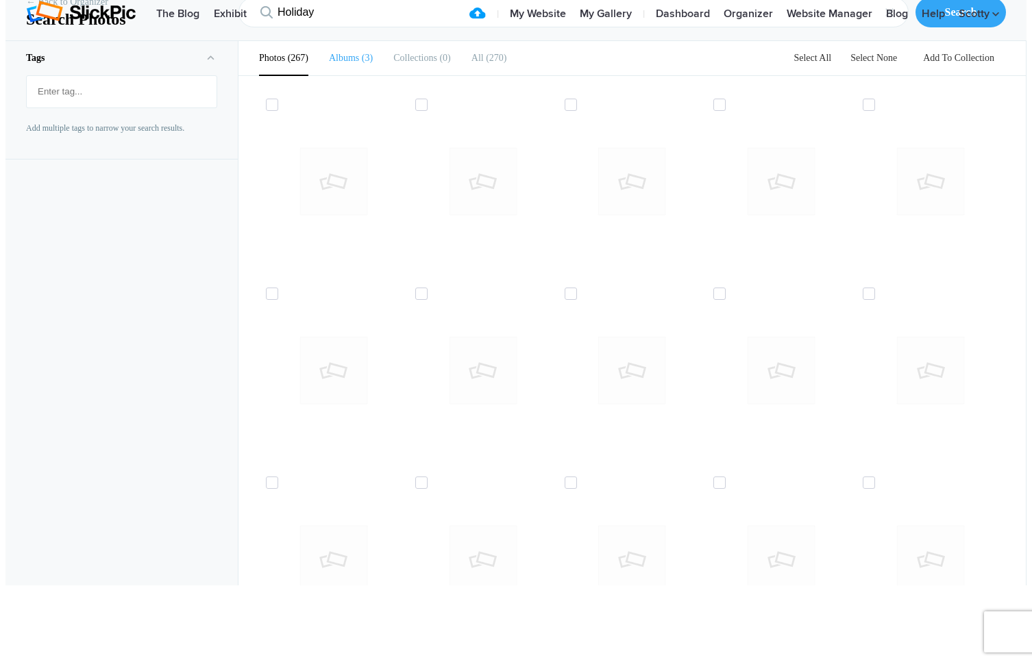  Describe the element at coordinates (121, 92) in the screenshot. I see `mat-chip-list: Fruit selection` at that location.